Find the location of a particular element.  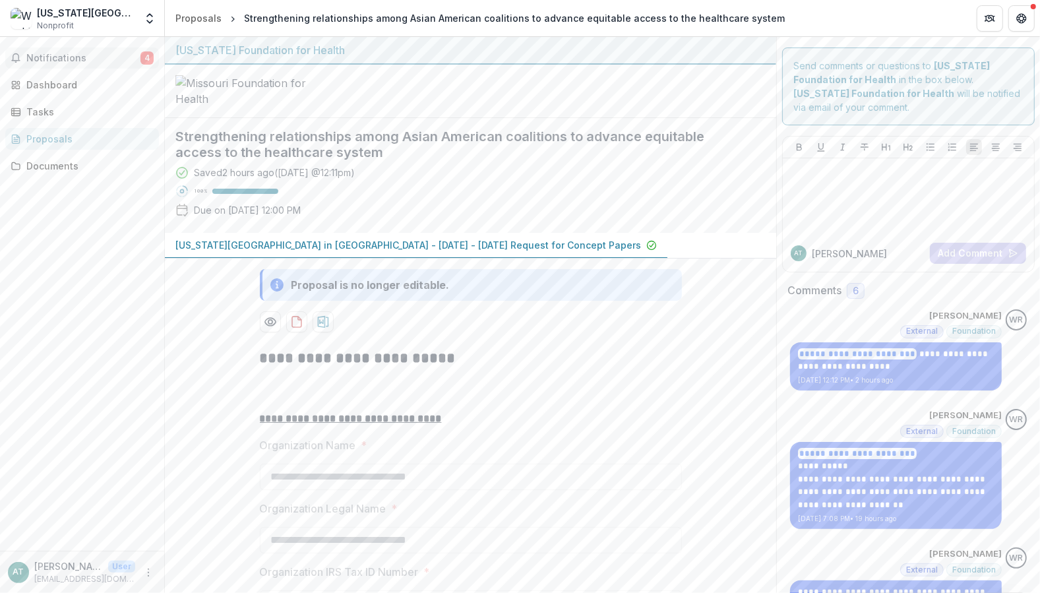

img: Washington University is located at coordinates (21, 18).